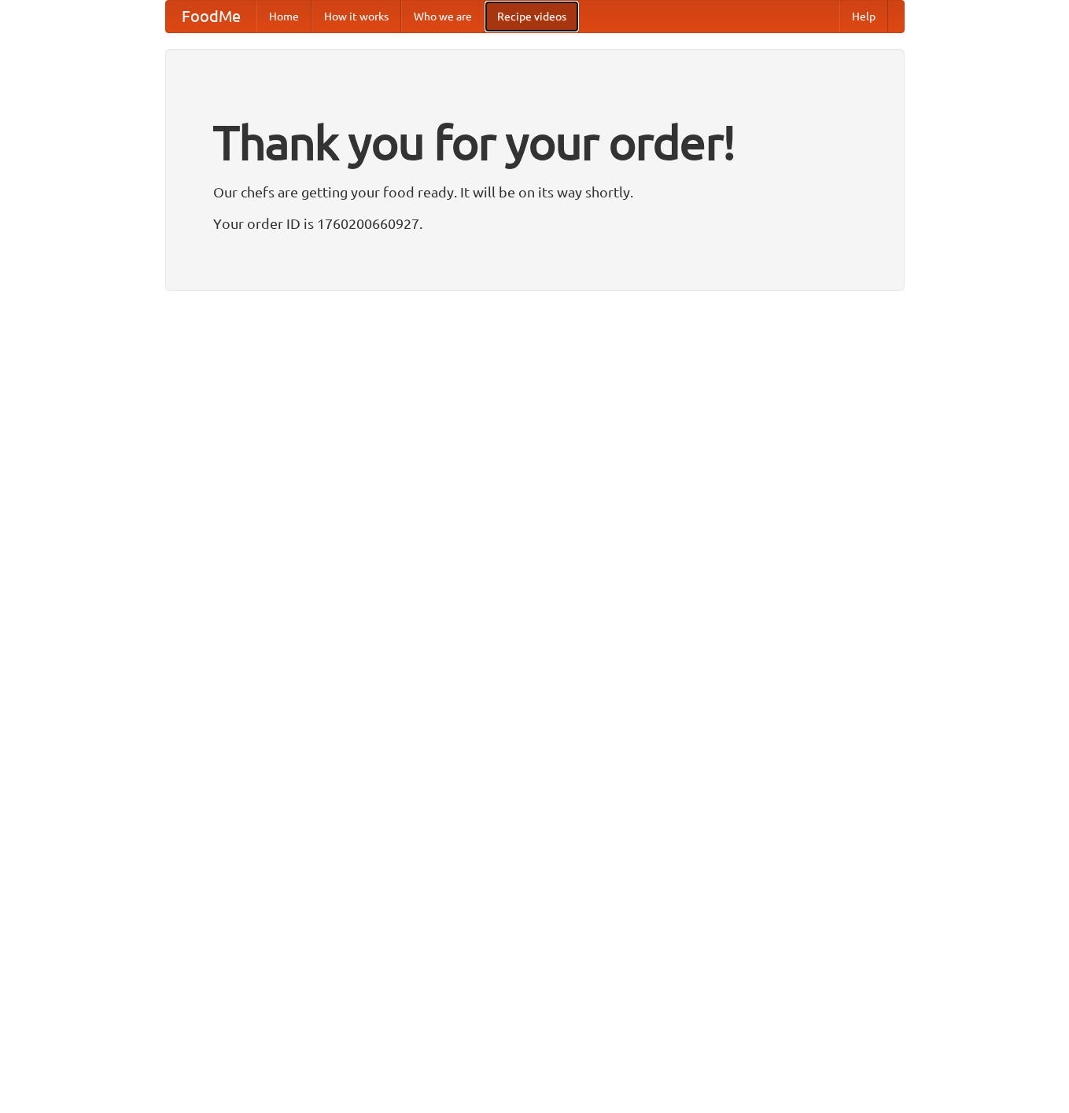 This screenshot has width=1069, height=1113. What do you see at coordinates (532, 17) in the screenshot?
I see `a: Recipe videos` at bounding box center [532, 17].